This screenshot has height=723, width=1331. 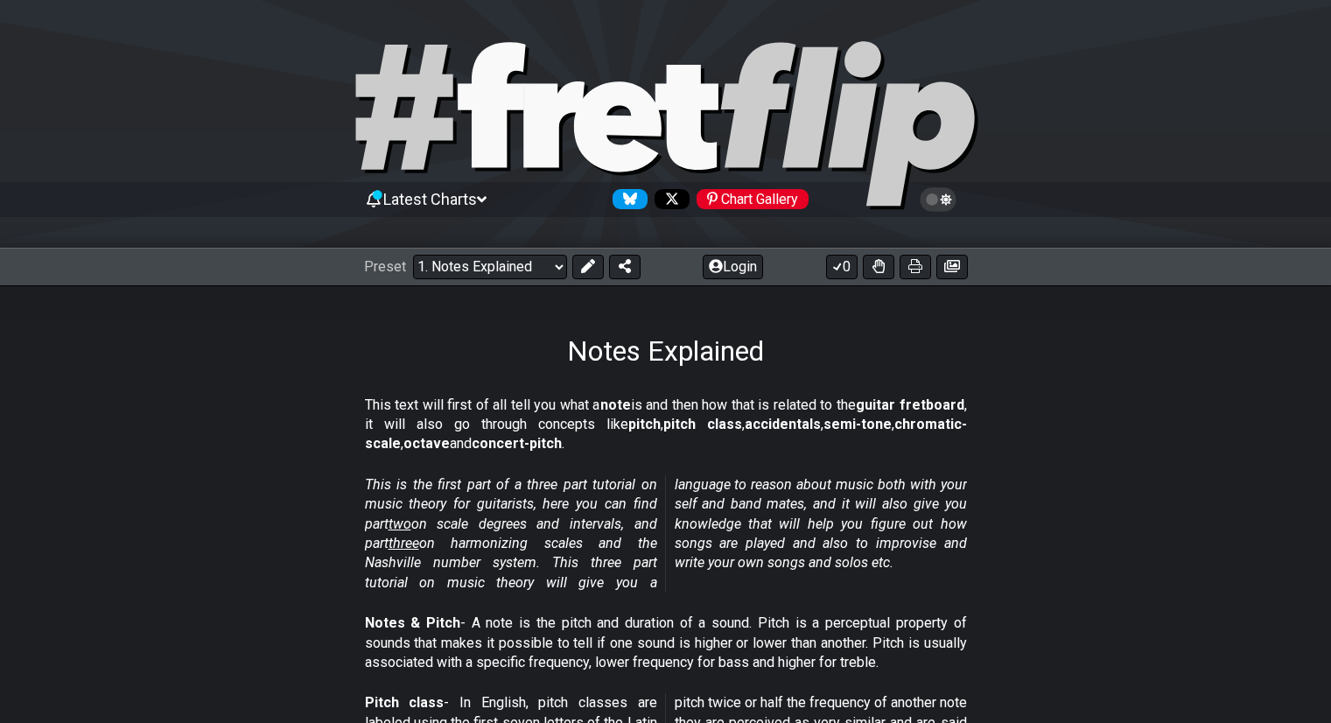 I want to click on strong: Pitch class, so click(x=404, y=702).